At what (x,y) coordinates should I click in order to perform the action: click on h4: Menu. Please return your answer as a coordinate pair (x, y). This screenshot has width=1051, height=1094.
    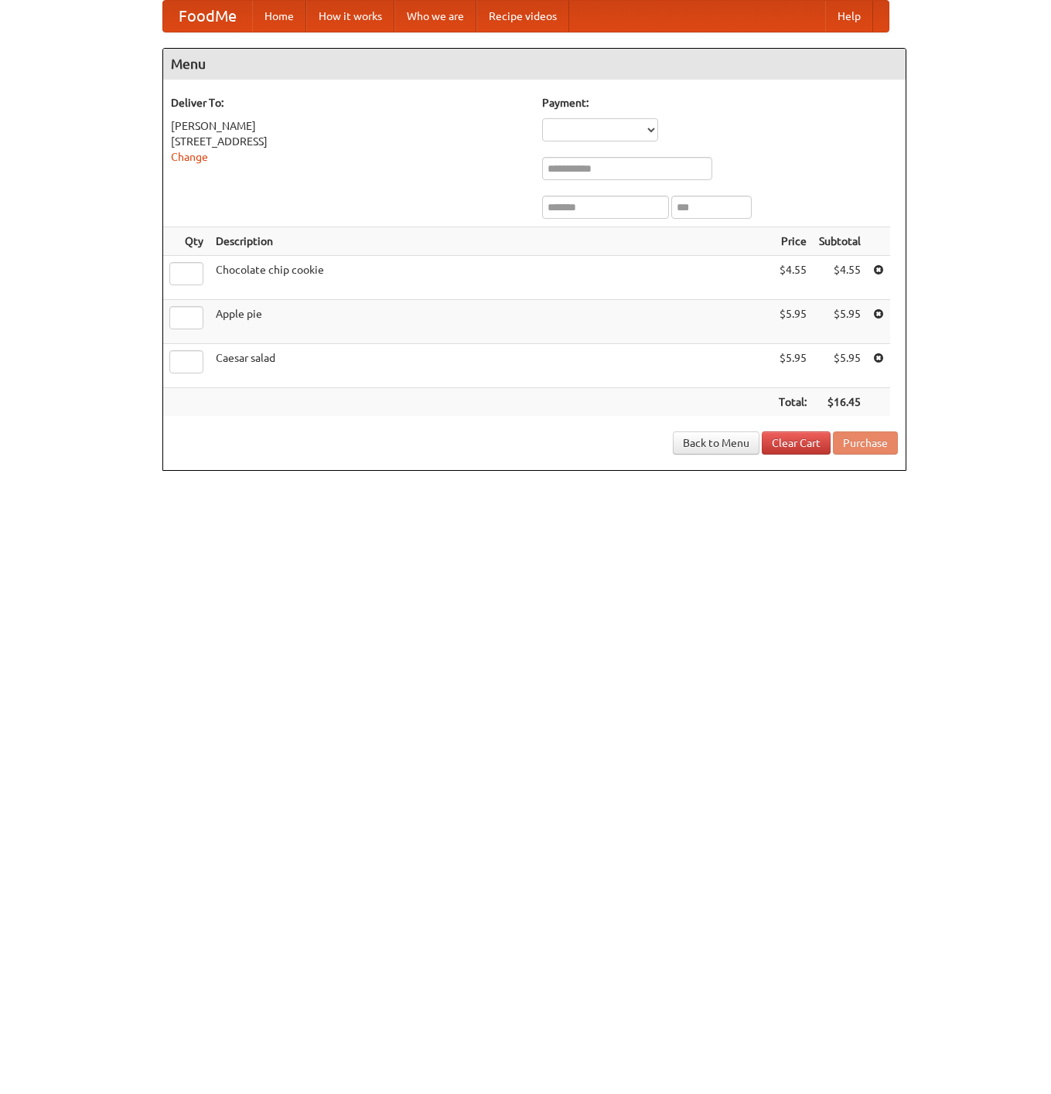
    Looking at the image, I should click on (534, 64).